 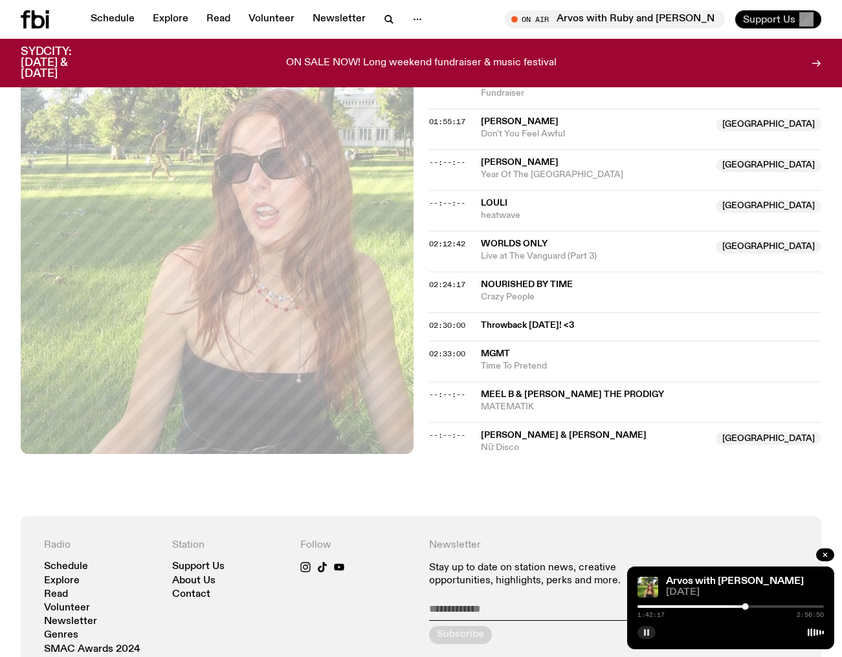 I want to click on span: Live at The Vanguard (Part 3), so click(x=595, y=256).